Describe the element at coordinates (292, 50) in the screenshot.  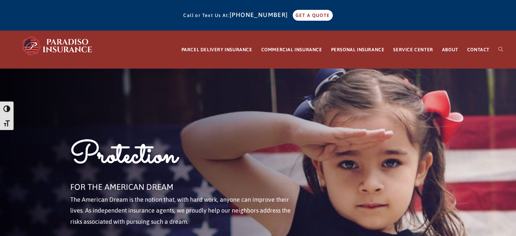
I see `a: COMMERCIAL INSURANCE` at that location.